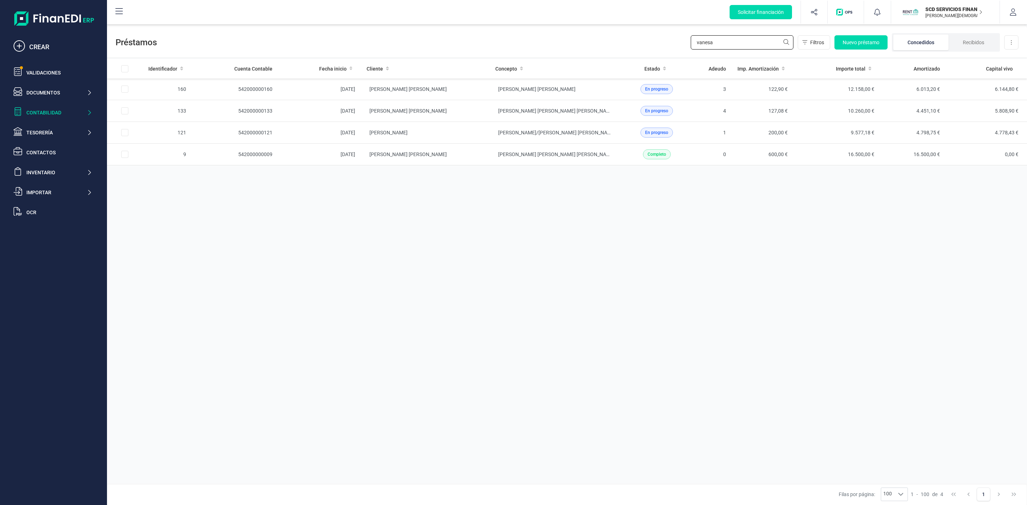 This screenshot has height=505, width=1027. I want to click on div: Validaciones, so click(59, 73).